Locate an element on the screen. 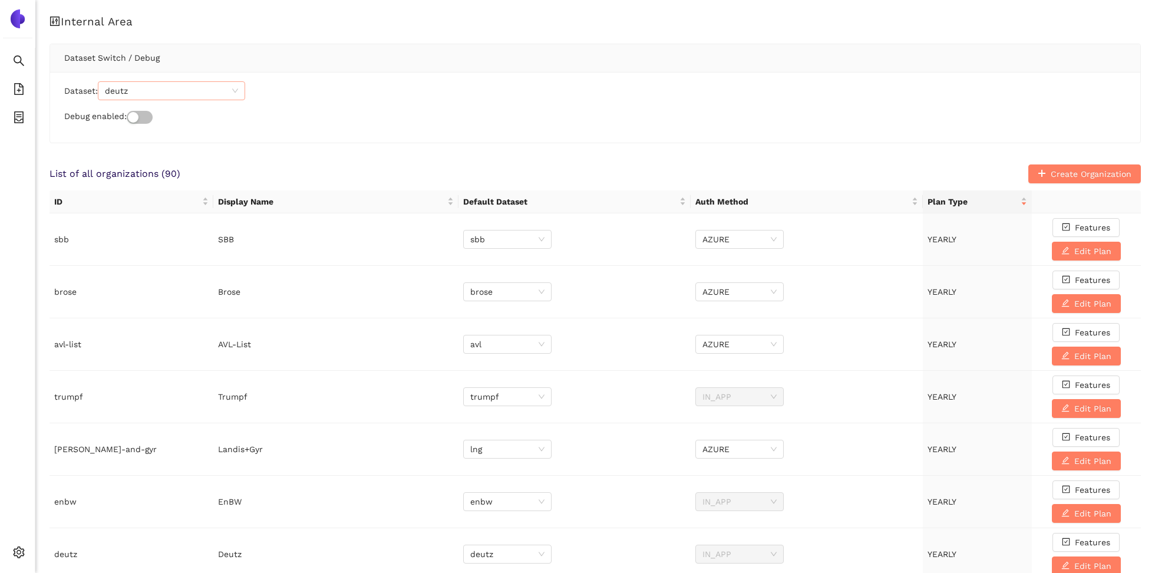 The height and width of the screenshot is (573, 1155). span: Create Organization is located at coordinates (1090, 174).